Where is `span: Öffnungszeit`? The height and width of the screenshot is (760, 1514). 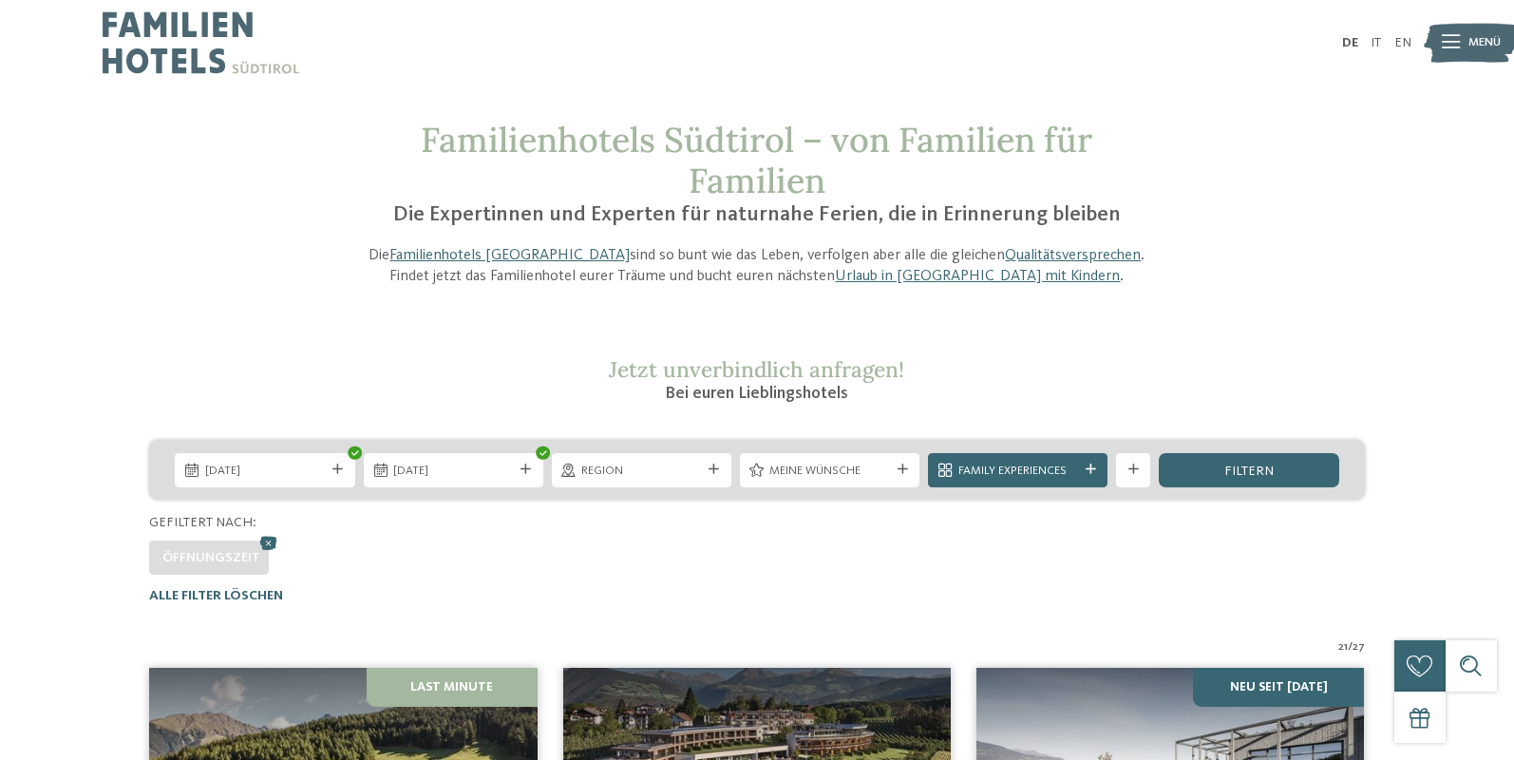 span: Öffnungszeit is located at coordinates (211, 558).